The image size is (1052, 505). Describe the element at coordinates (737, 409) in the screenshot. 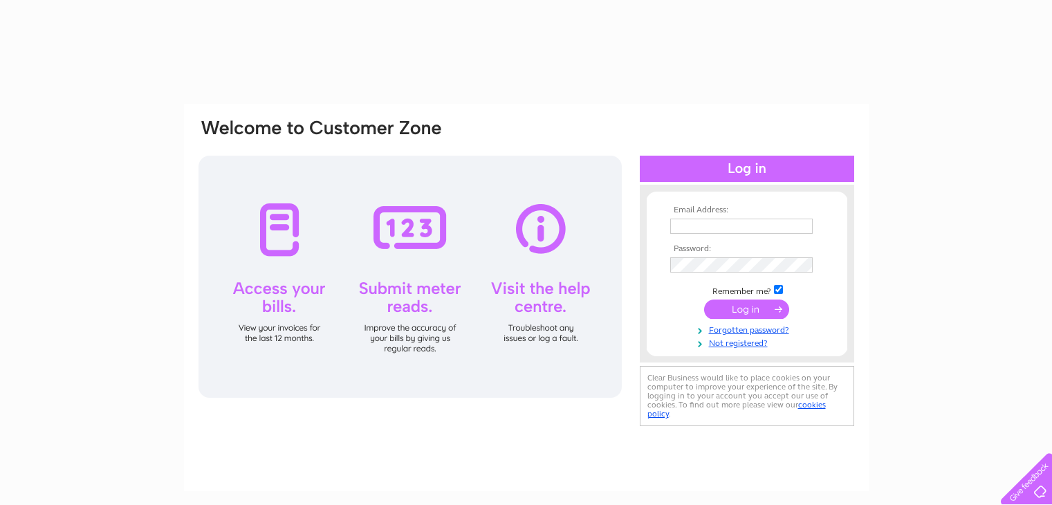

I see `a: cookies policy` at that location.